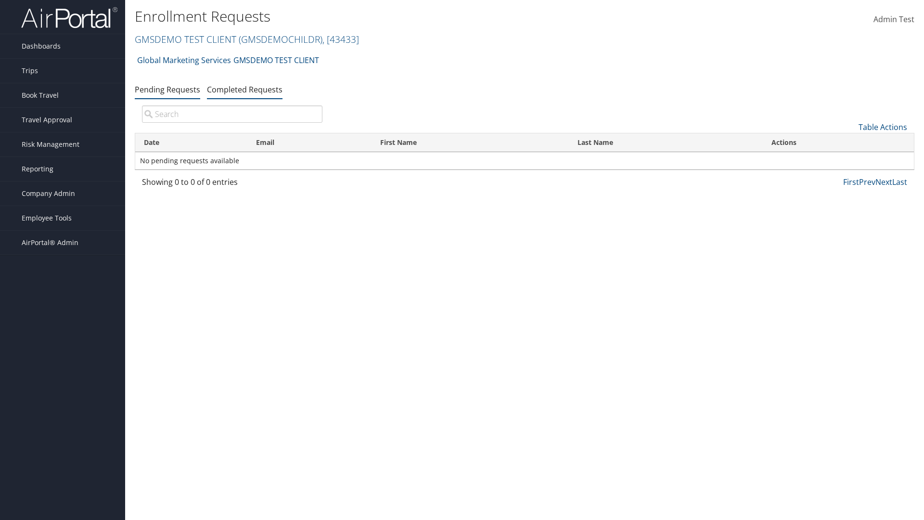 Image resolution: width=924 pixels, height=520 pixels. What do you see at coordinates (899, 182) in the screenshot?
I see `a: Last` at bounding box center [899, 182].